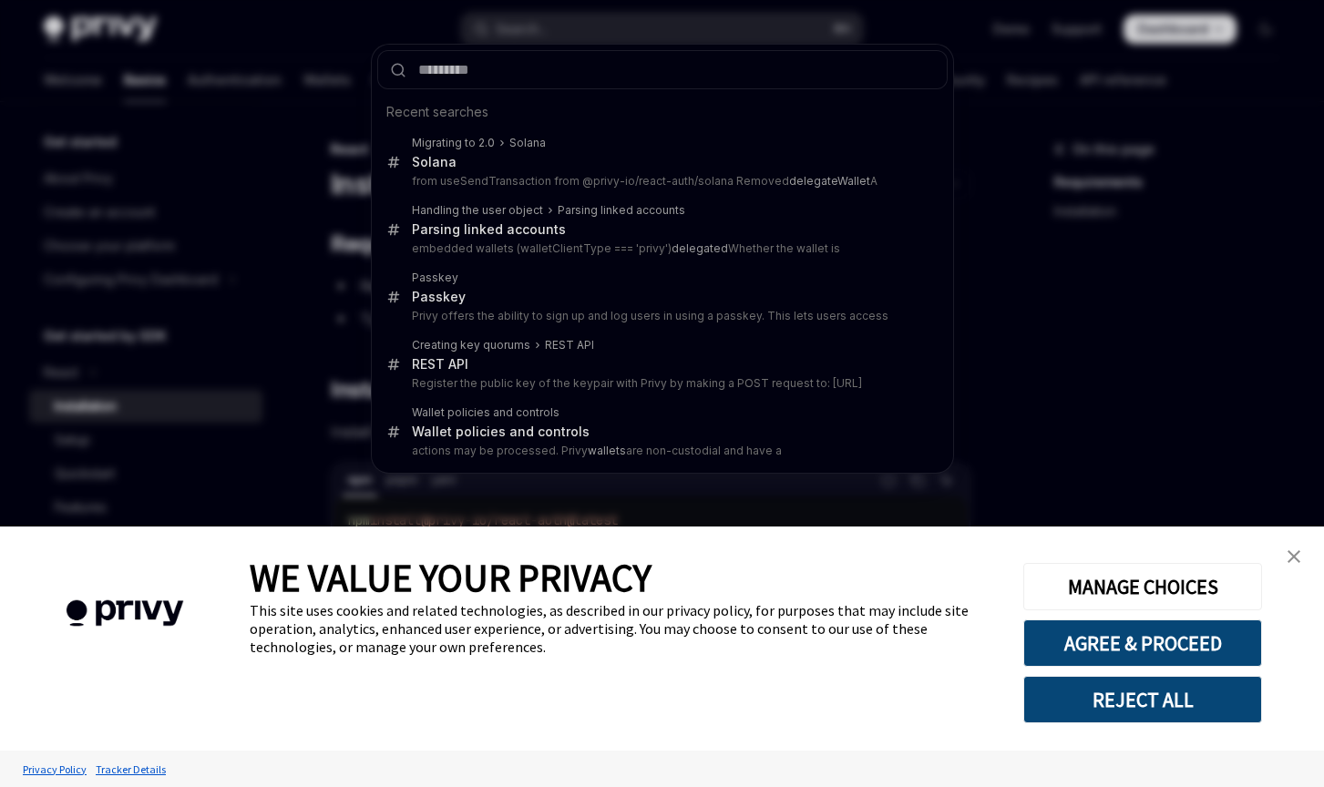 This screenshot has width=1324, height=787. Describe the element at coordinates (607, 450) in the screenshot. I see `b: wallets` at that location.